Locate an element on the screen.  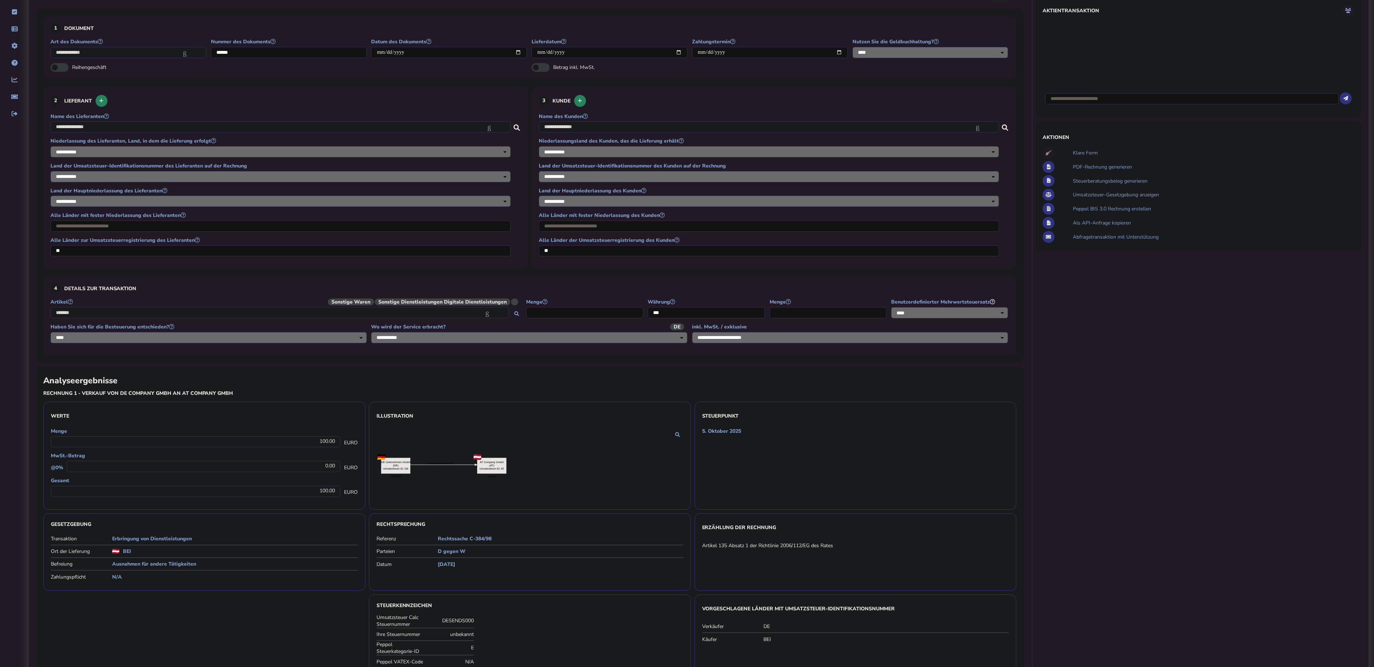
button: Sign out is located at coordinates (14, 114).